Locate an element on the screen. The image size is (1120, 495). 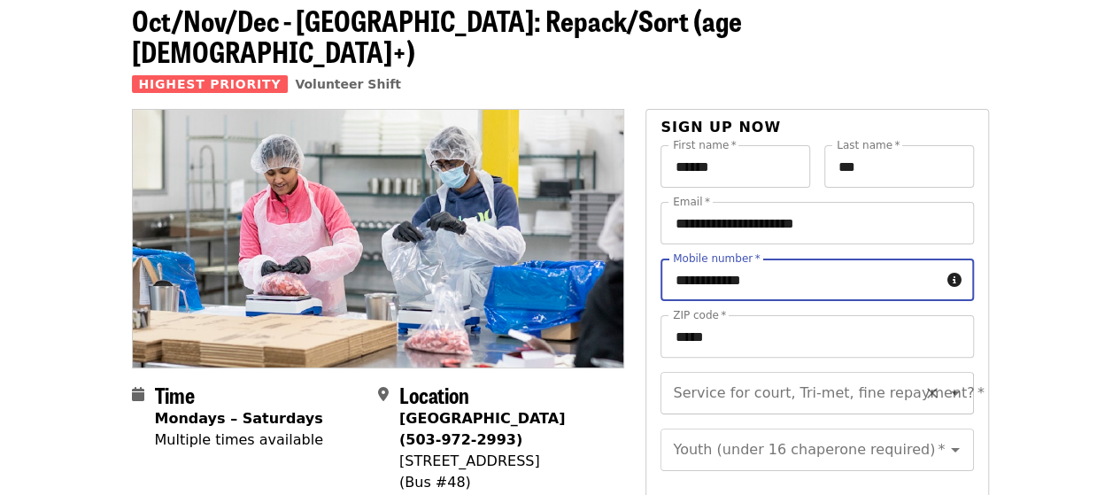
div: (Bus #48) is located at coordinates (504, 482).